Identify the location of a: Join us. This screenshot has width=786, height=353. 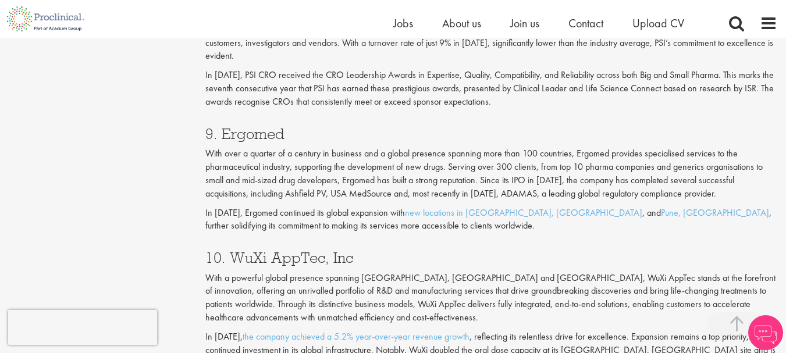
(525, 23).